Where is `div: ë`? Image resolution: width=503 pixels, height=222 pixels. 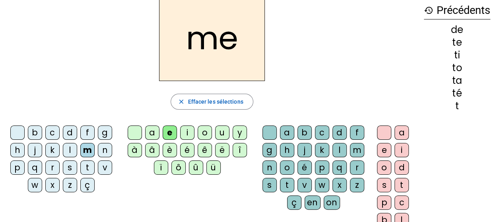 div: ë is located at coordinates (222, 150).